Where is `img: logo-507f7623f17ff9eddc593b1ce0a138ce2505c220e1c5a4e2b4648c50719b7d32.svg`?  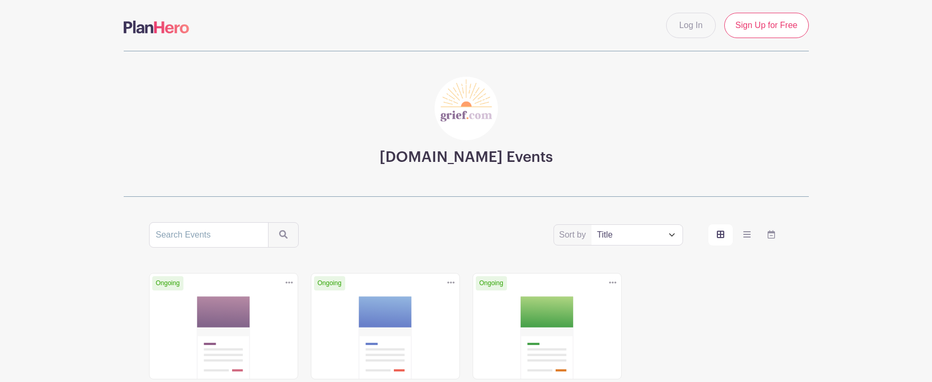 img: logo-507f7623f17ff9eddc593b1ce0a138ce2505c220e1c5a4e2b4648c50719b7d32.svg is located at coordinates (157, 27).